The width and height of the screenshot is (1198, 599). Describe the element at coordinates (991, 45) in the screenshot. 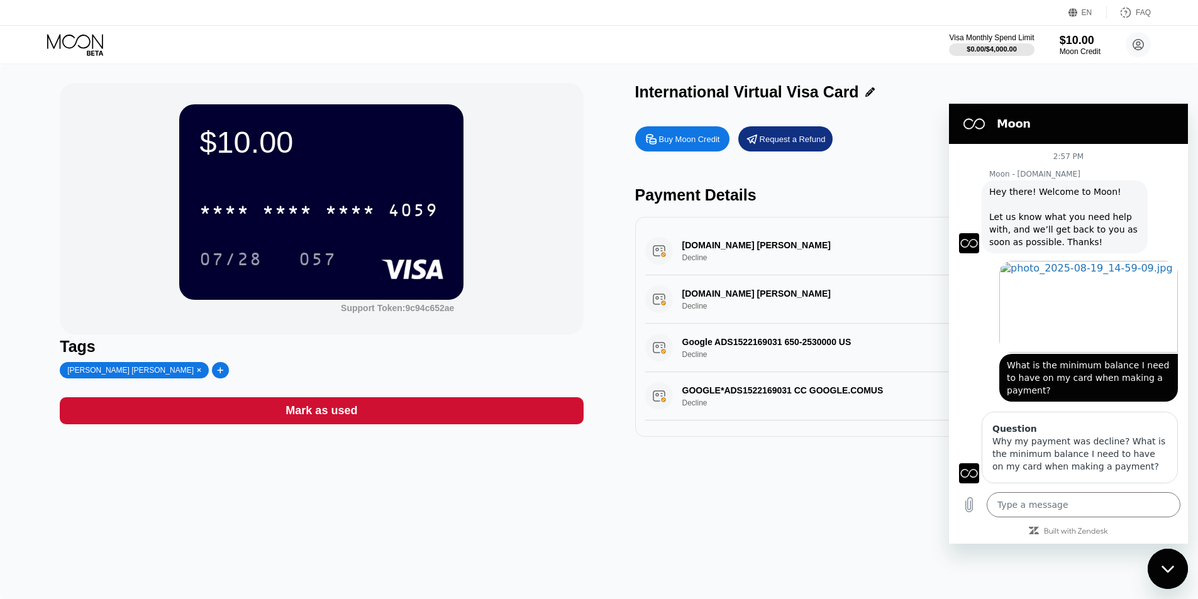

I see `div: Visa Monthly Spend Limit$0.00/$4,000.00` at that location.